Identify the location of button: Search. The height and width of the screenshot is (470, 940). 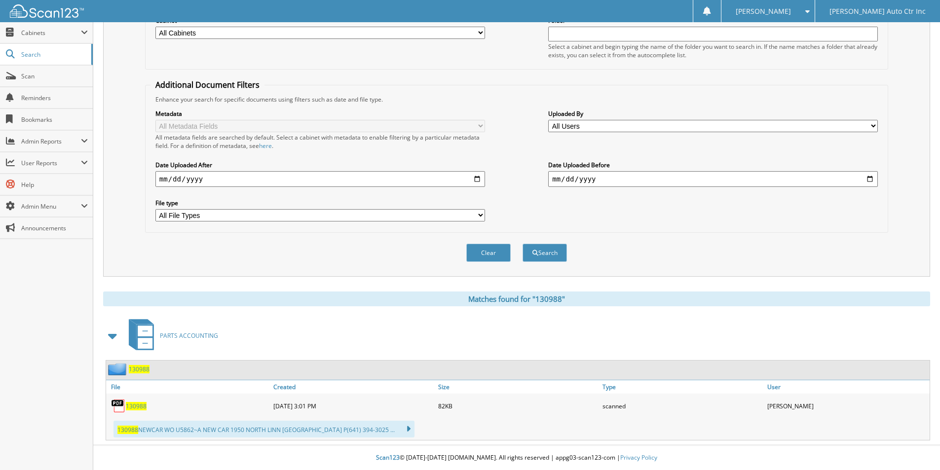
(545, 253).